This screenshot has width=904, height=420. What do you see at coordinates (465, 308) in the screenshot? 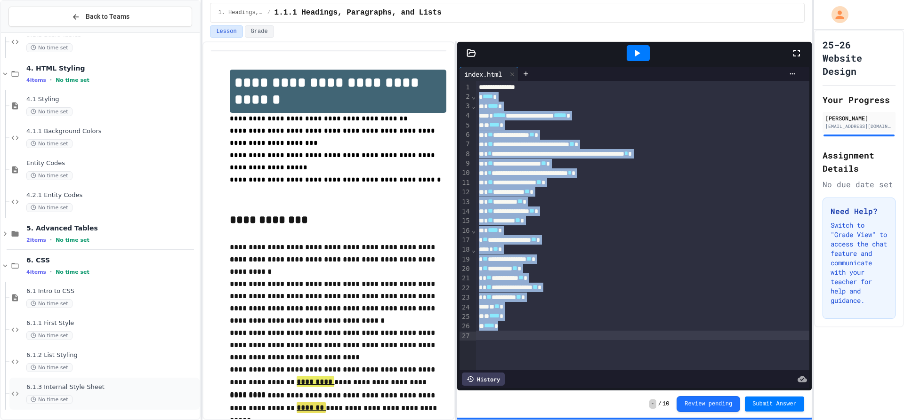
I see `div: 24` at bounding box center [465, 308].